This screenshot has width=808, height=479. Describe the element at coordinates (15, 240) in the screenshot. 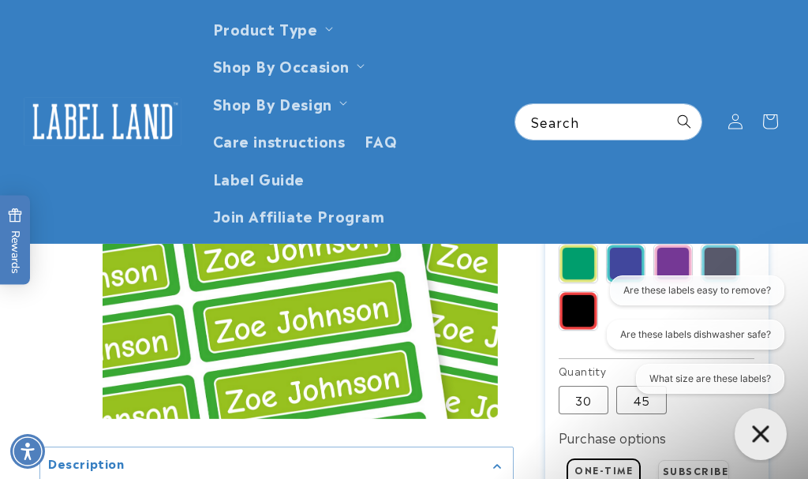

I see `span: Rewards` at that location.